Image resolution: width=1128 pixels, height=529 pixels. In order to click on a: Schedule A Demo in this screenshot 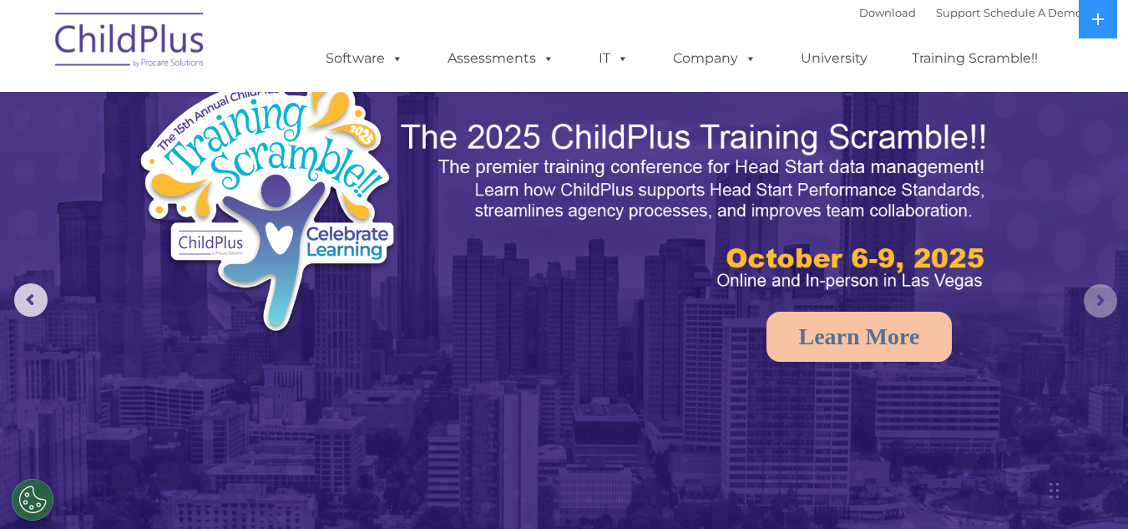, I will do `click(1033, 13)`.